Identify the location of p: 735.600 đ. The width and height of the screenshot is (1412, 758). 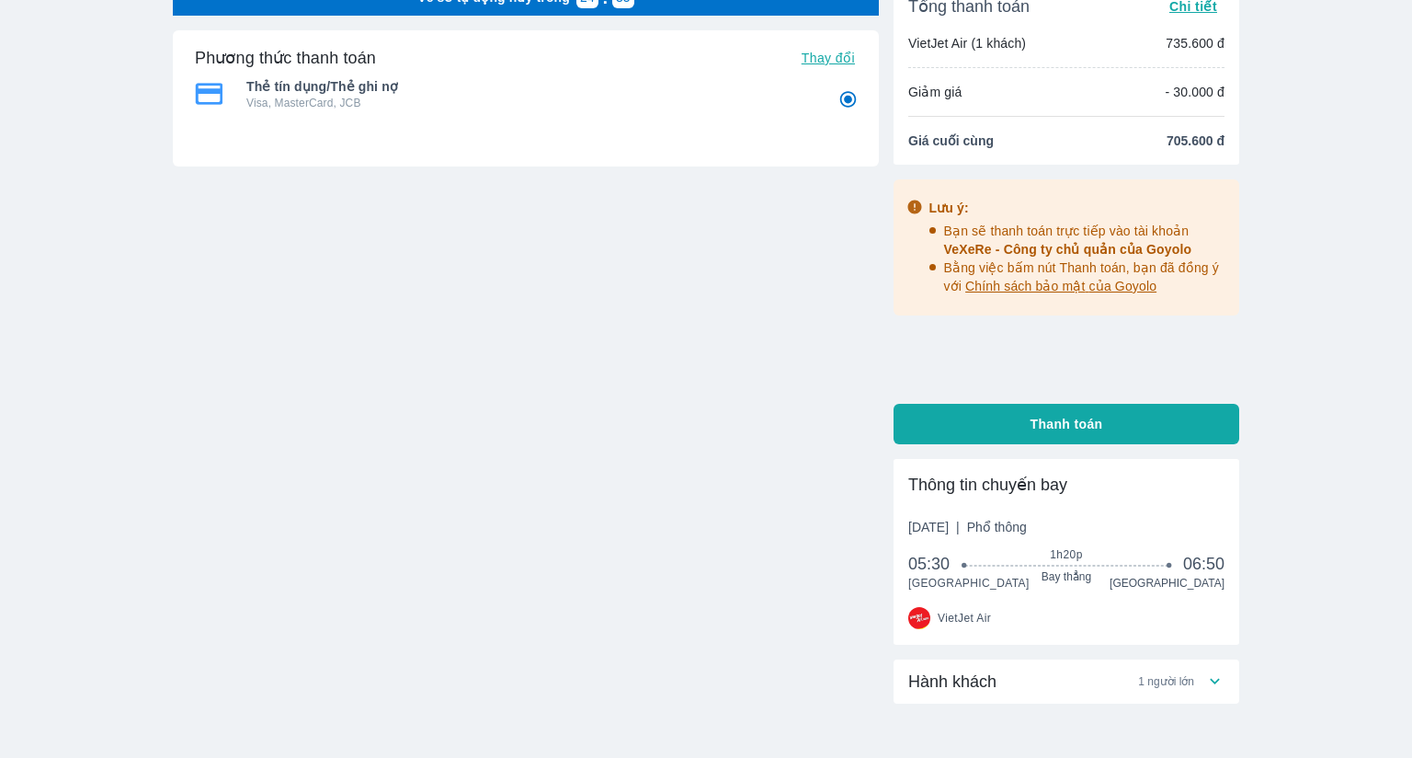
(1195, 43).